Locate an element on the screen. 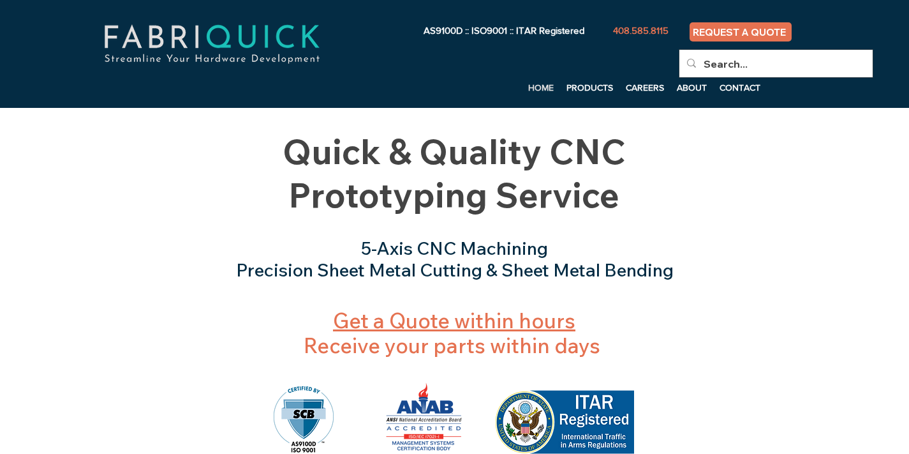 The height and width of the screenshot is (454, 909). img: ANAB-MS-CB-3C.png is located at coordinates (424, 417).